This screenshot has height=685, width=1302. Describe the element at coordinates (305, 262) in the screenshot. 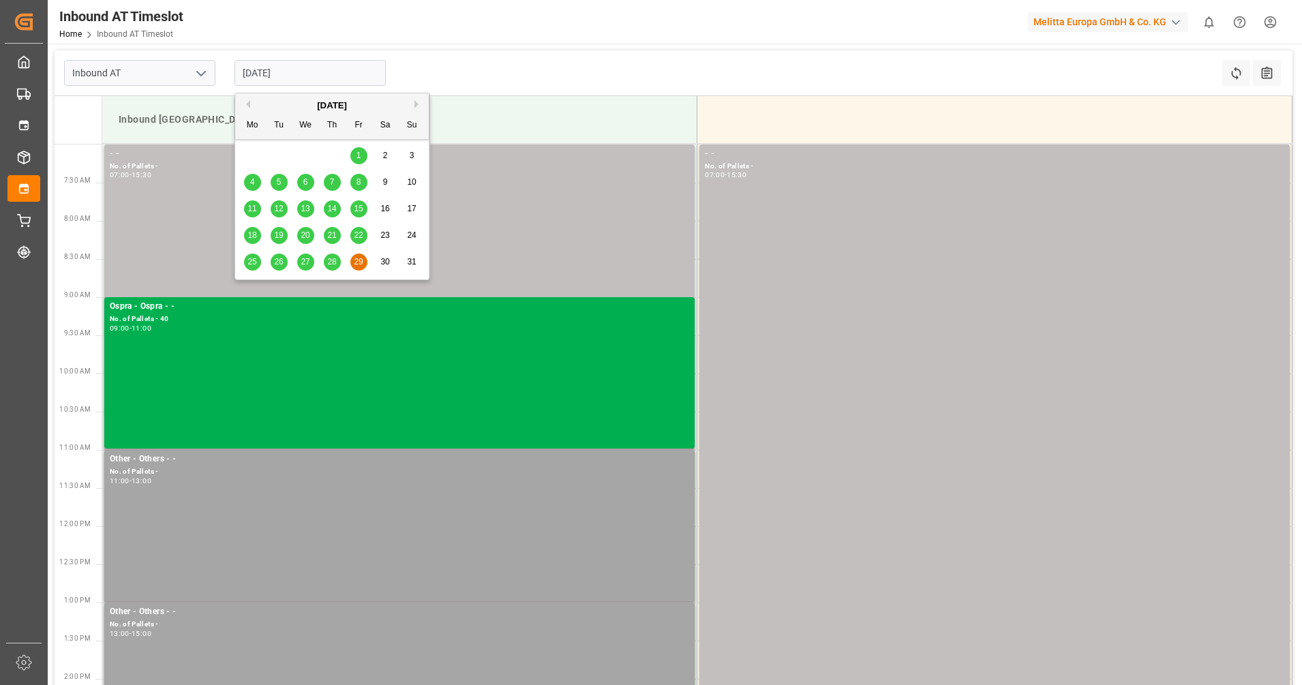

I see `div: Choose Wednesday, August 27th, 2025` at that location.